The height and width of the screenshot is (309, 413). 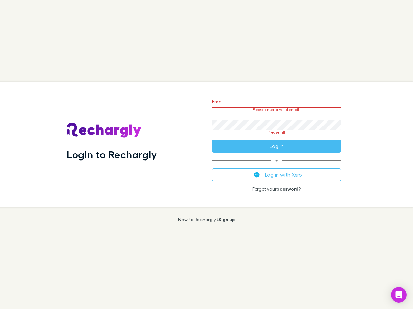 I want to click on p: Forgot your ?, so click(x=276, y=189).